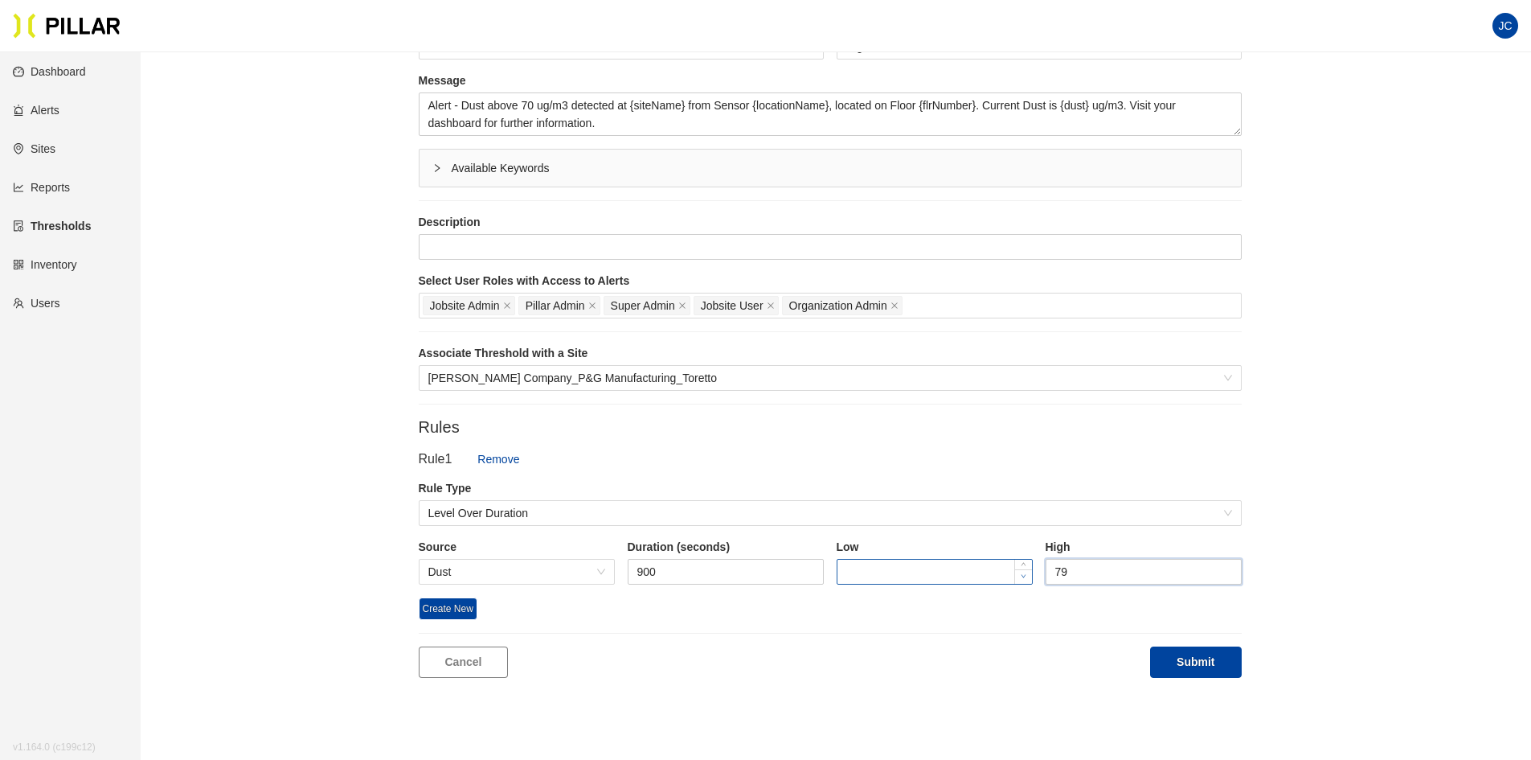 Image resolution: width=1531 pixels, height=760 pixels. What do you see at coordinates (643, 305) in the screenshot?
I see `span: Super Admin` at bounding box center [643, 305].